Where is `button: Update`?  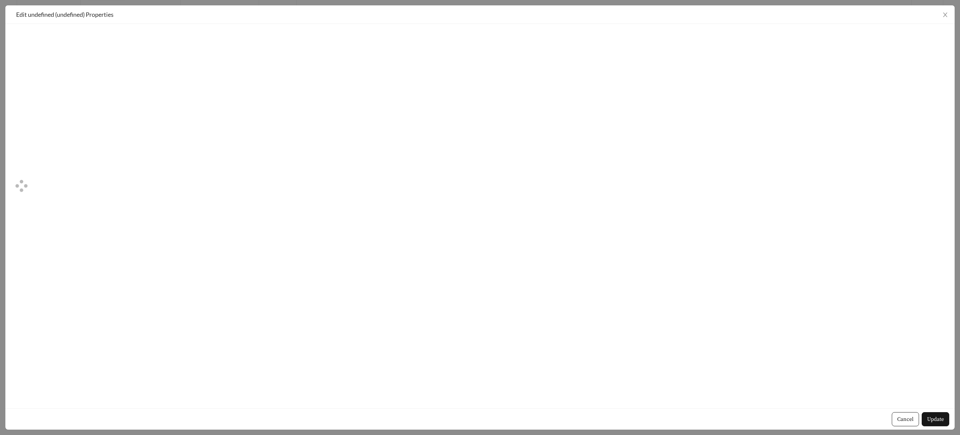 button: Update is located at coordinates (936, 419).